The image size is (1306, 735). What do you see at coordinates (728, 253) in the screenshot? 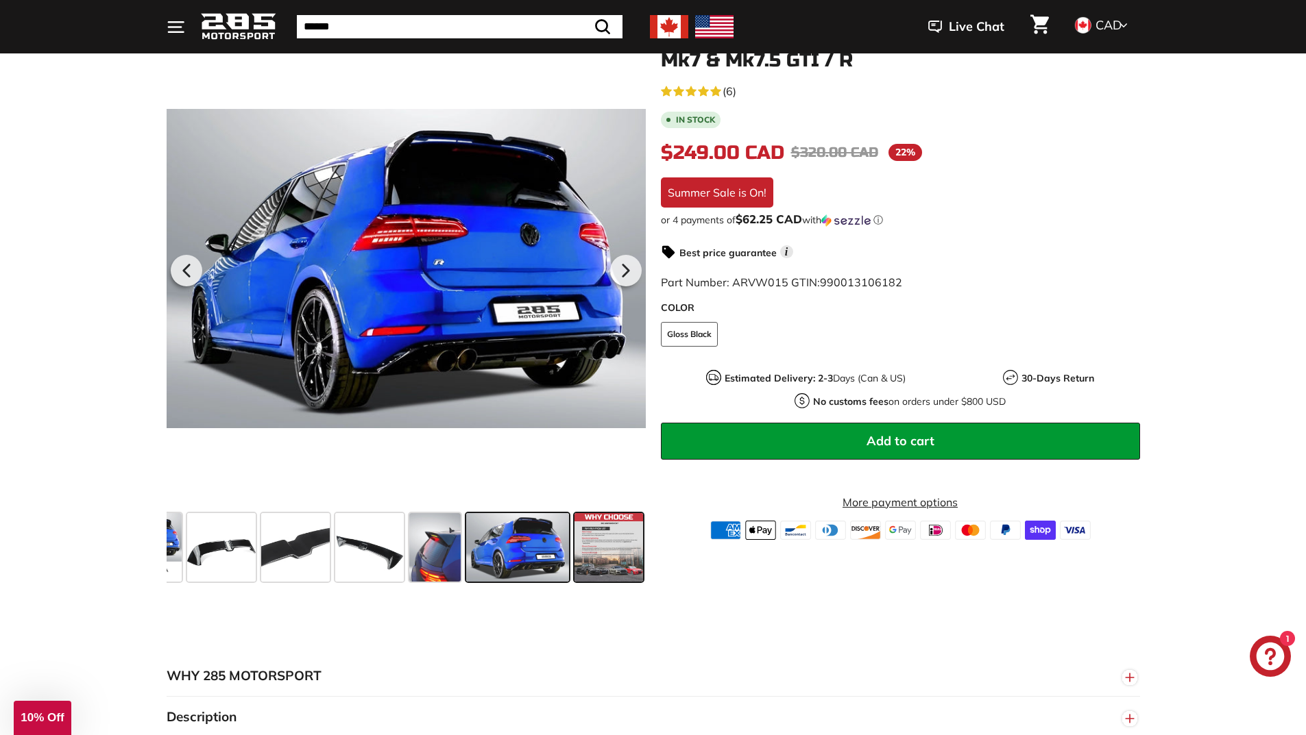
I see `strong: Best price guarantee` at bounding box center [728, 253].